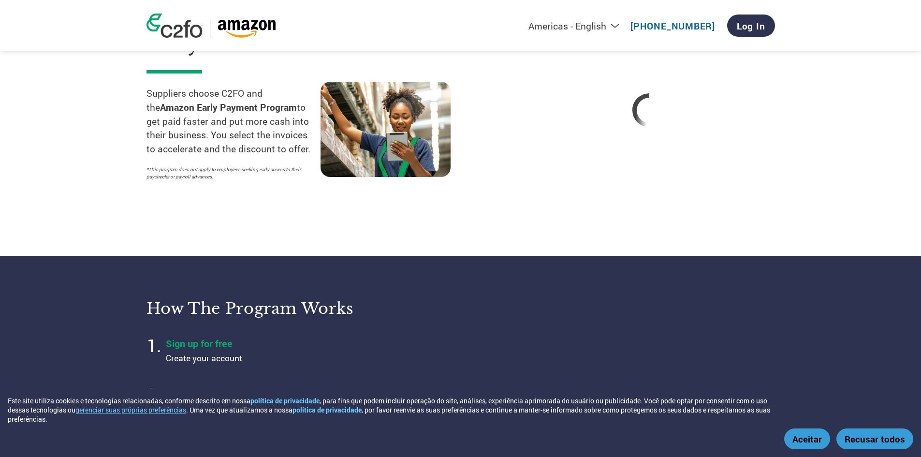 The image size is (921, 457). Describe the element at coordinates (297, 309) in the screenshot. I see `h3: How the program works` at that location.